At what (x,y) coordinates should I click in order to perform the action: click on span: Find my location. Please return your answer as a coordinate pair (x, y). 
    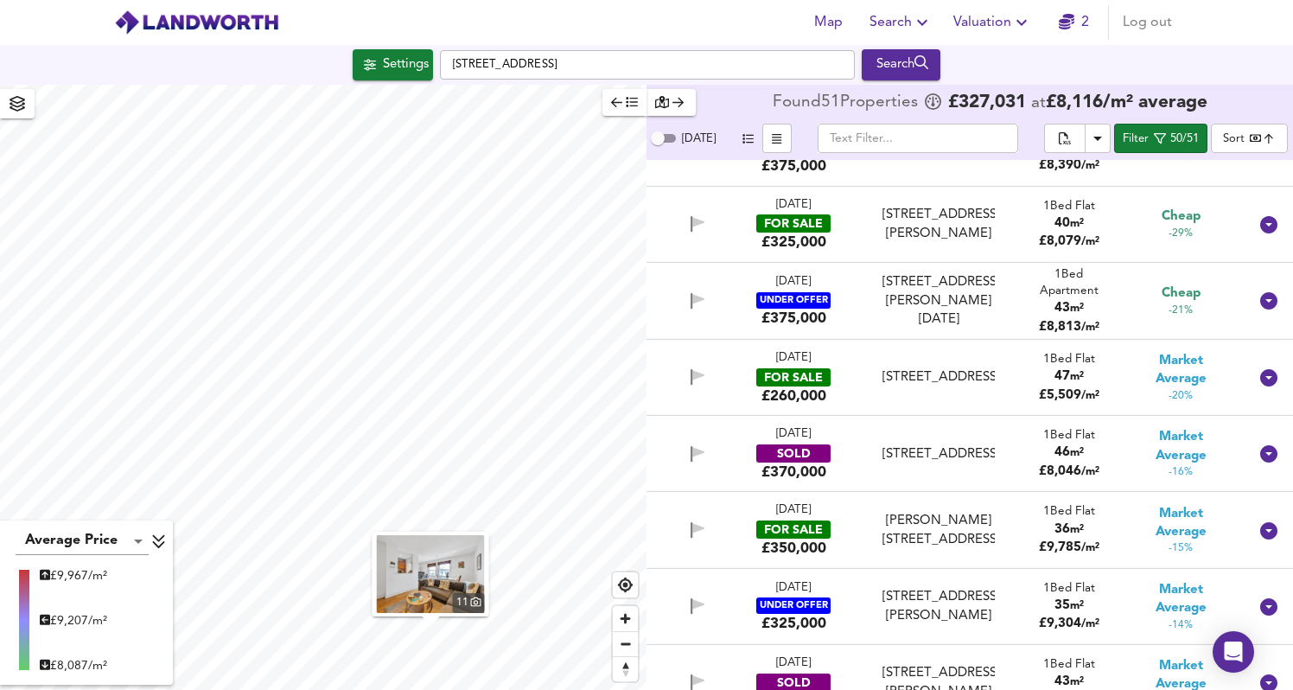
    Looking at the image, I should click on (625, 584).